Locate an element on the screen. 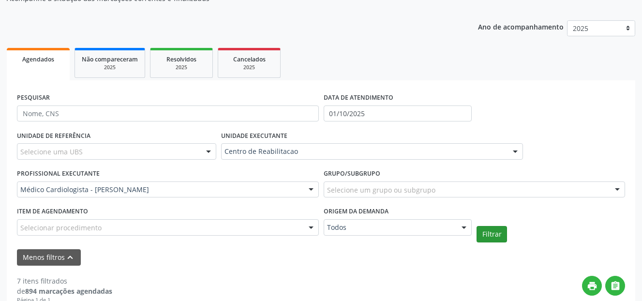  span: Não compareceram is located at coordinates (110, 59).